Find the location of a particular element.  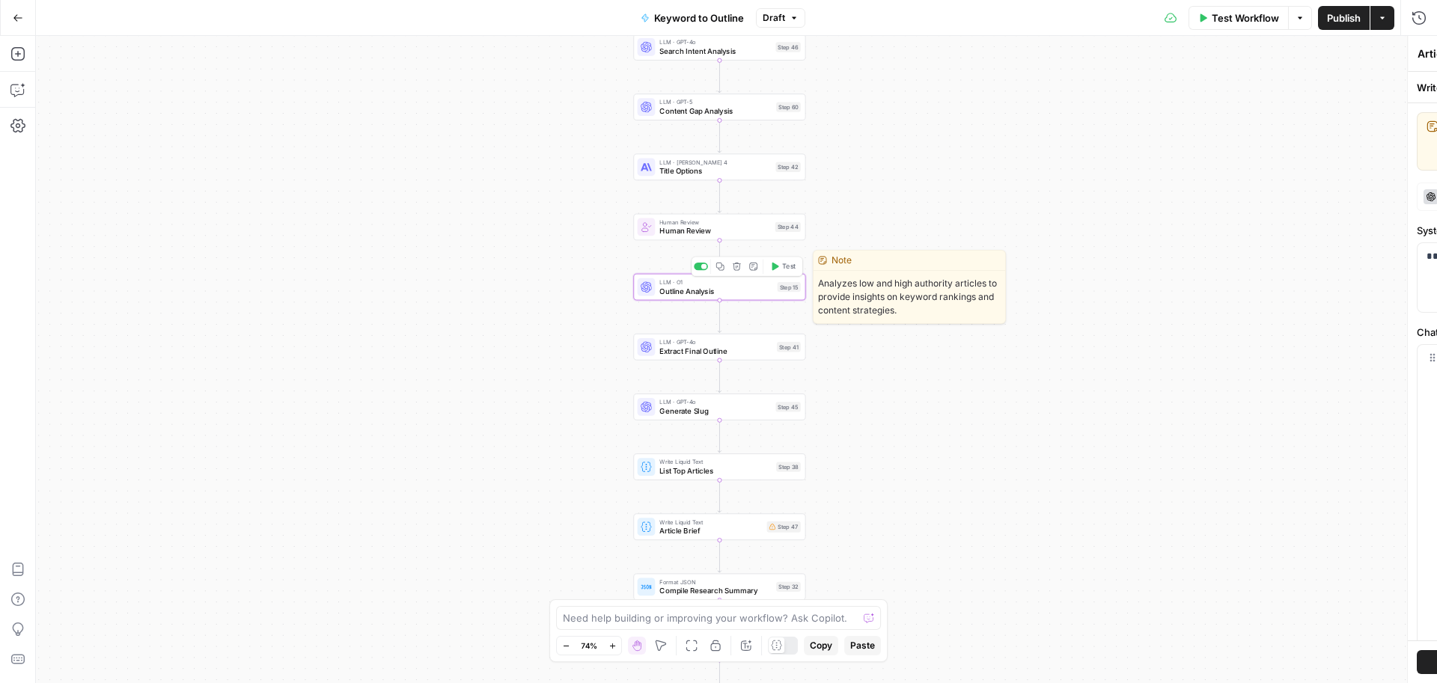

div: Step 38 is located at coordinates (788, 466).